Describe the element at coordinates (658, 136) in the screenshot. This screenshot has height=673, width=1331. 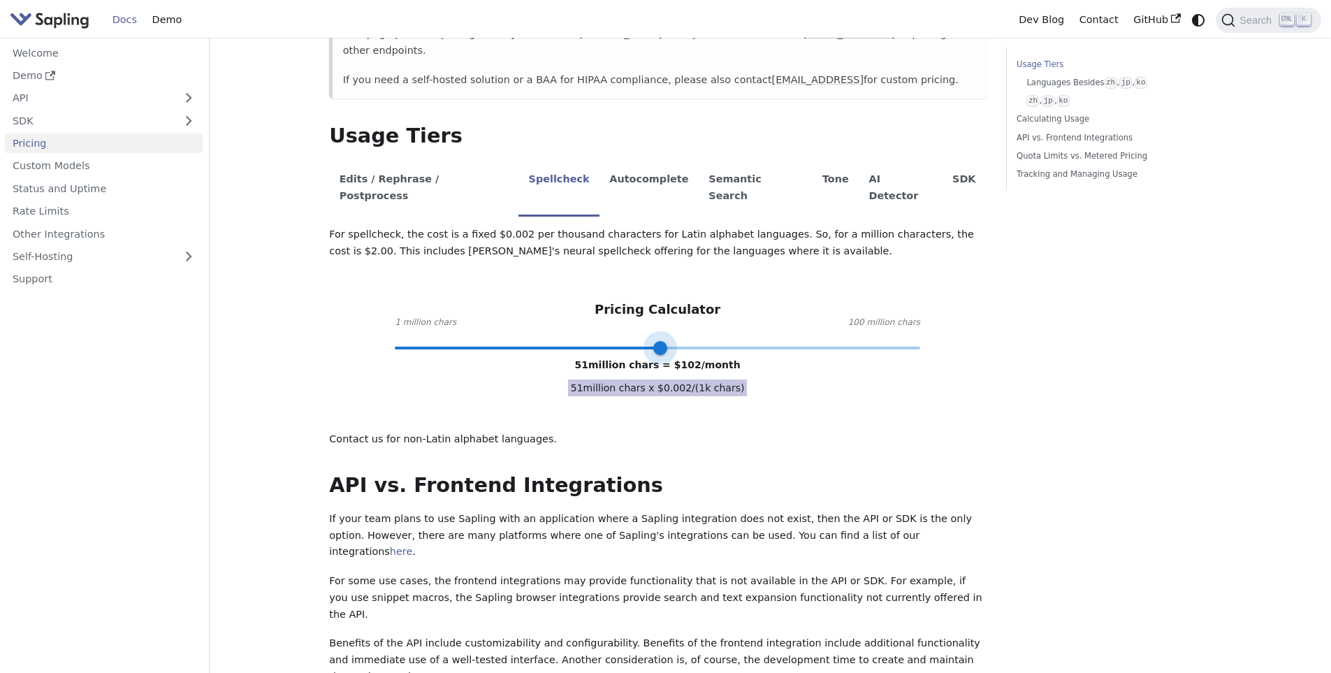
I see `h2: Usage Tiers` at that location.